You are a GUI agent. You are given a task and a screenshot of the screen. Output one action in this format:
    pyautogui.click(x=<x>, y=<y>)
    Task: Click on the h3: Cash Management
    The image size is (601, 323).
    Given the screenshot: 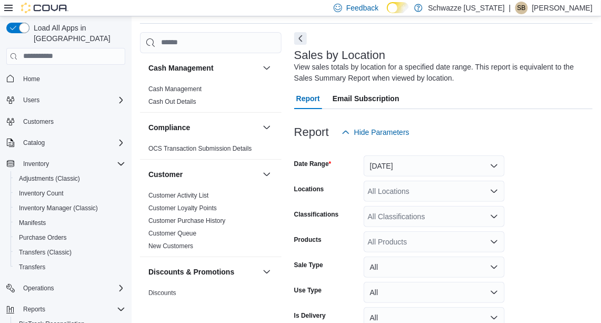 What is the action you would take?
    pyautogui.click(x=181, y=68)
    